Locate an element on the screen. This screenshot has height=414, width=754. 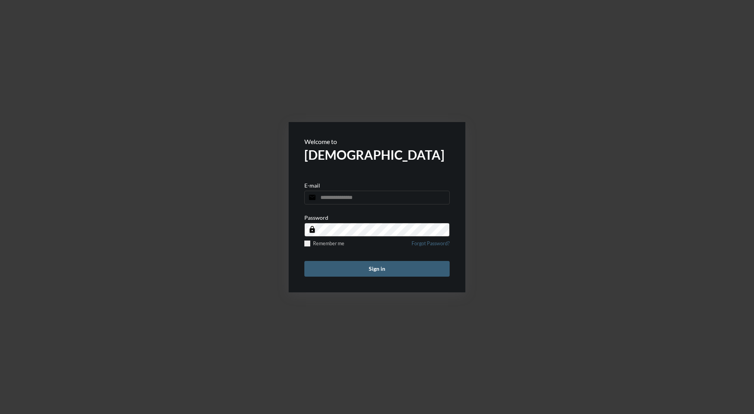
button: Sign in is located at coordinates (377, 269).